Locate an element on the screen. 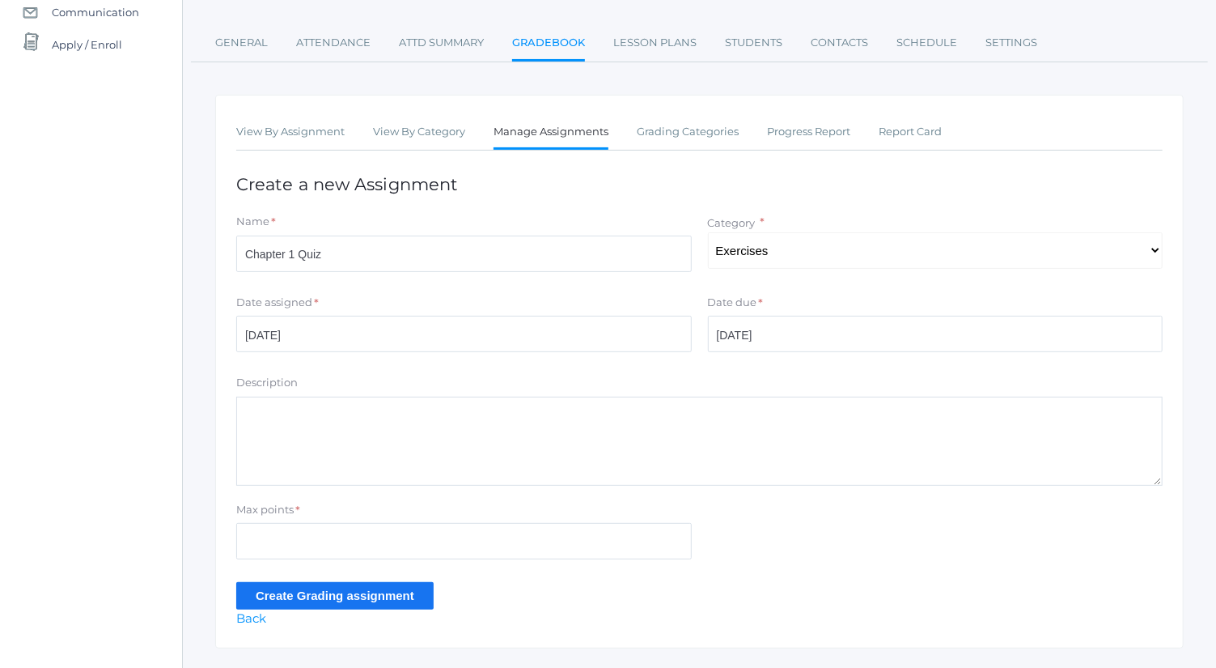 The height and width of the screenshot is (668, 1216). a: View By Category is located at coordinates (419, 132).